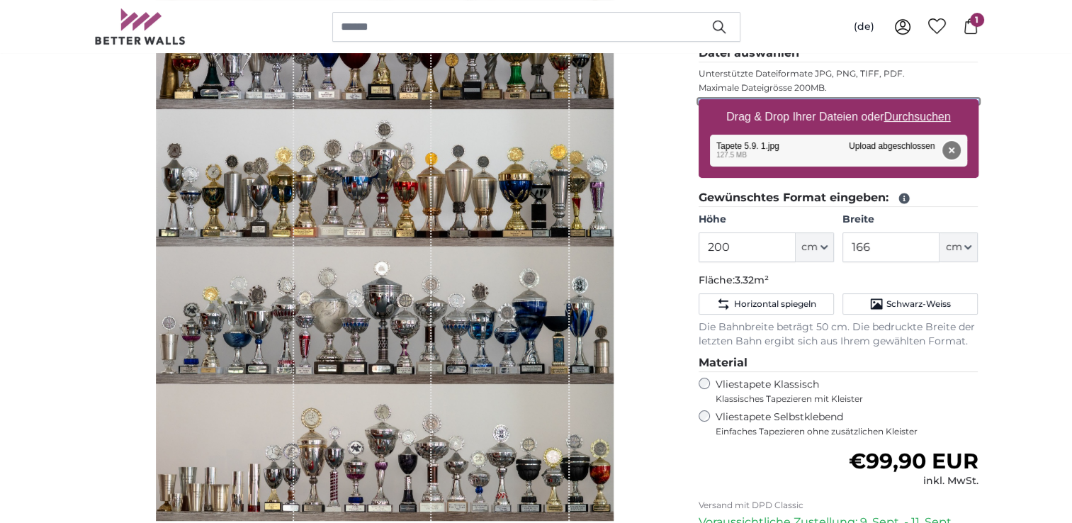  Describe the element at coordinates (909, 220) in the screenshot. I see `label: Breite` at that location.